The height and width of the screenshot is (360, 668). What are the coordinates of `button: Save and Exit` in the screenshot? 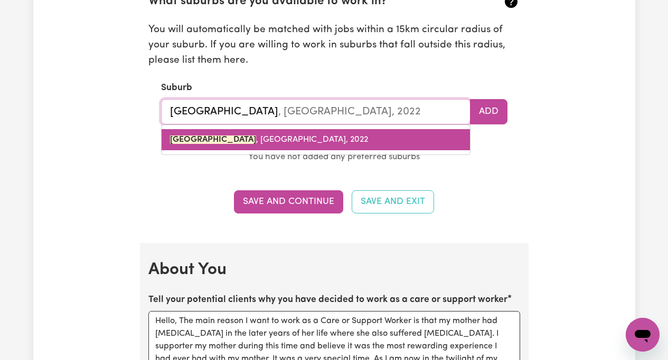 It's located at (393, 202).